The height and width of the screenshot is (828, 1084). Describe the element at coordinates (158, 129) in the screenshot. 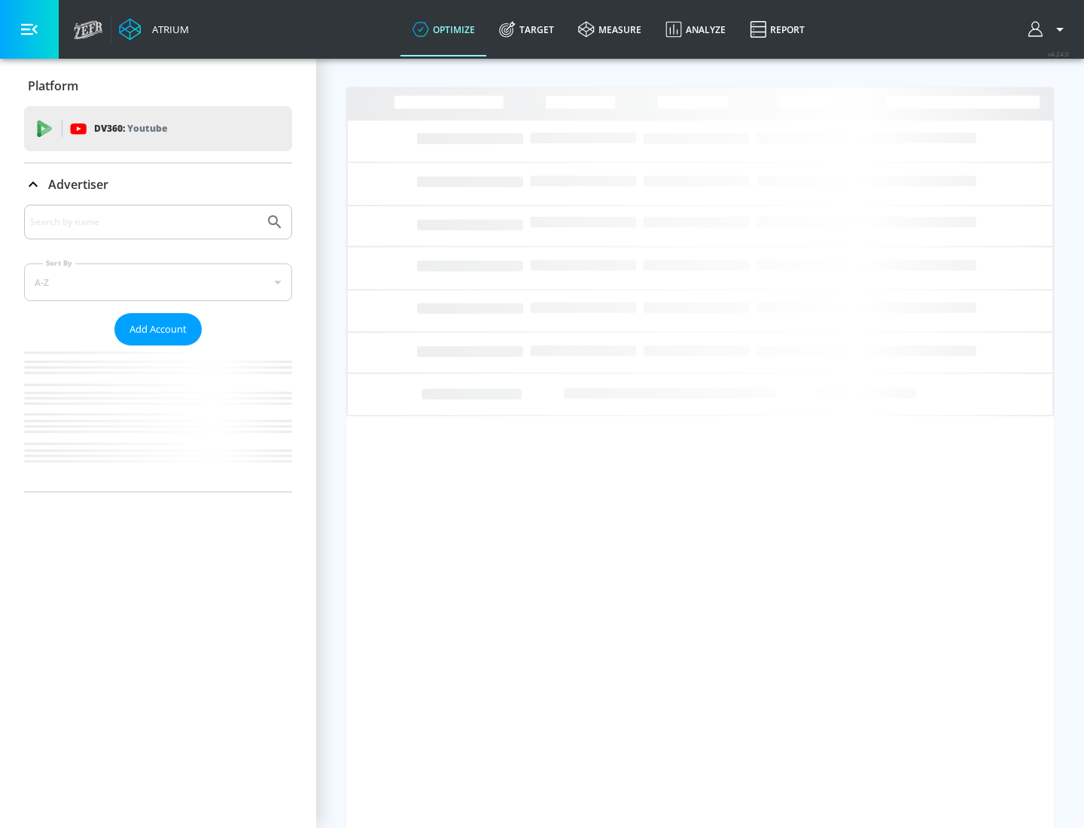

I see `div: DV360: Youtube` at that location.